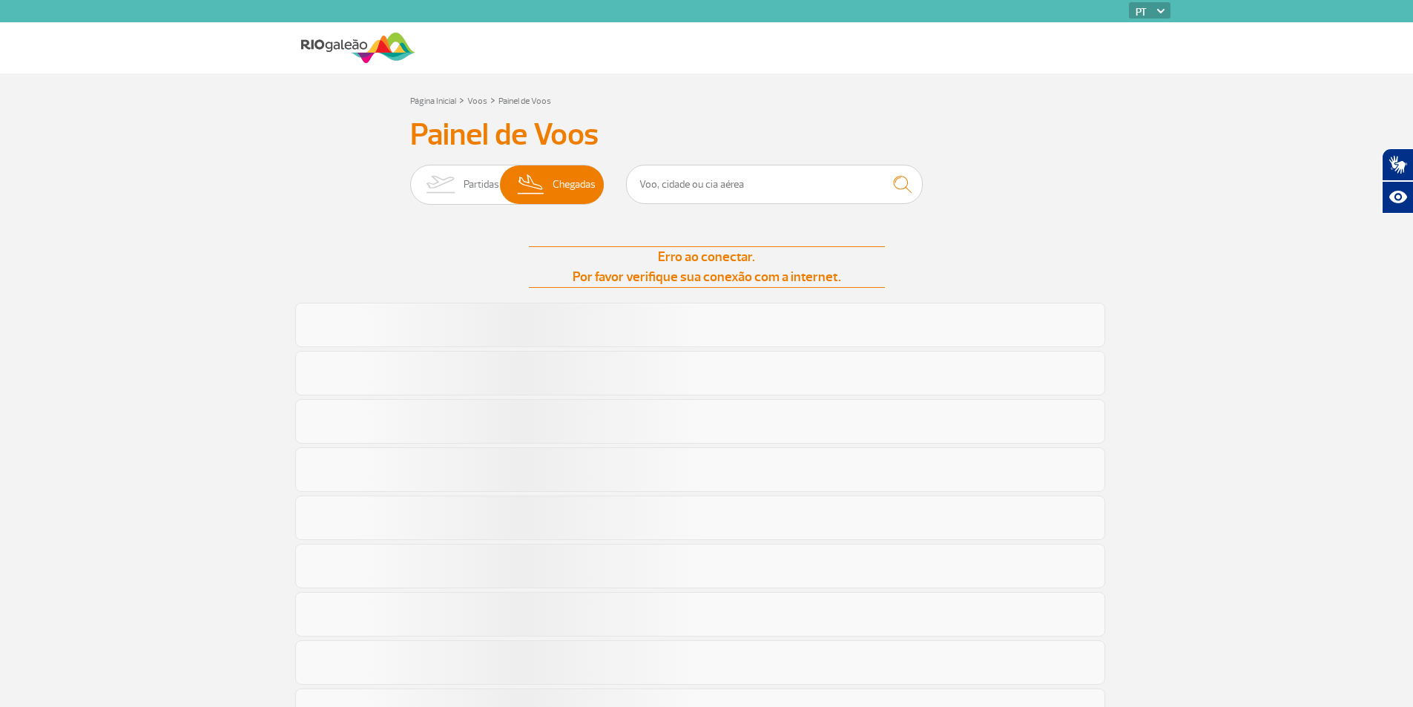  I want to click on h3: Painel de Voos, so click(707, 135).